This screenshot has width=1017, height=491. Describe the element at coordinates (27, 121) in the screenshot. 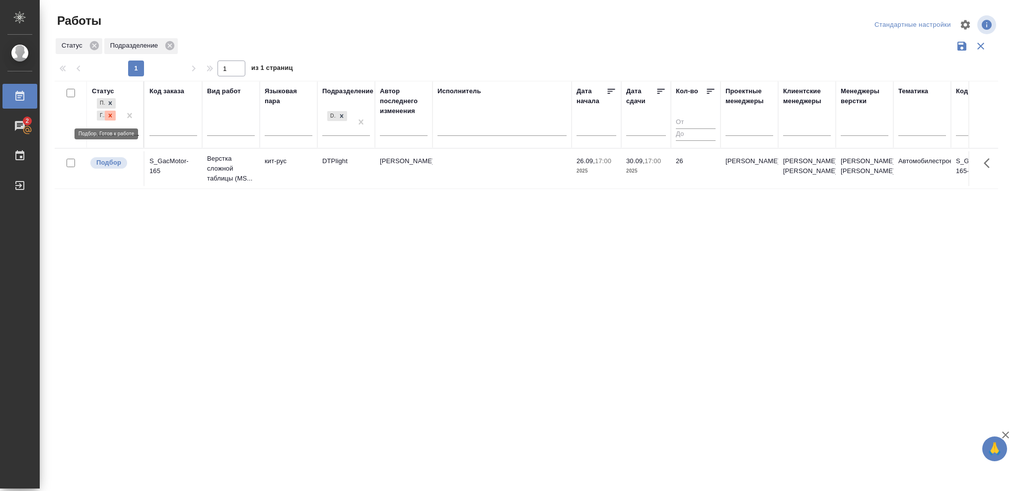

I see `span: 2` at that location.